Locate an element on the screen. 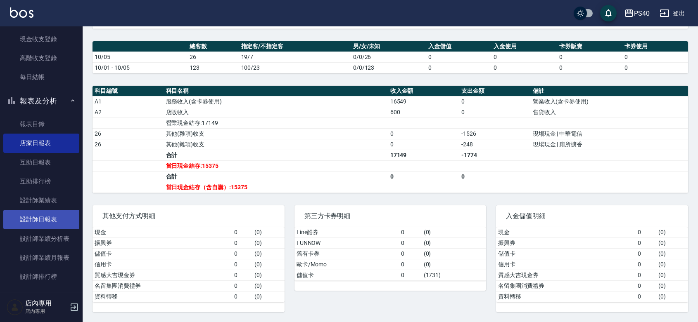 This screenshot has width=698, height=322. td: 100/23 is located at coordinates (295, 68).